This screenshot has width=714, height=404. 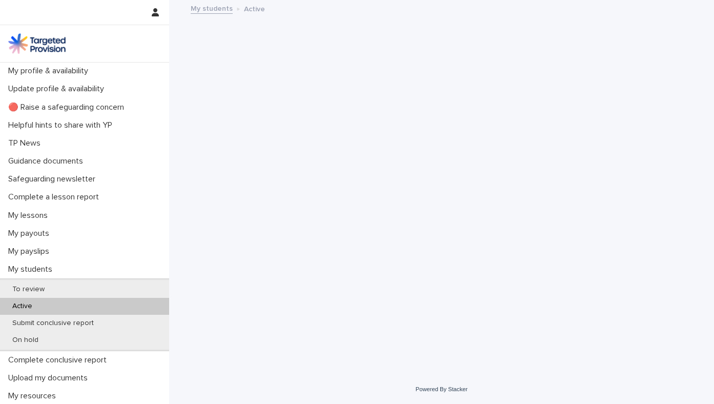 What do you see at coordinates (441, 389) in the screenshot?
I see `a: Powered By Stacker` at bounding box center [441, 389].